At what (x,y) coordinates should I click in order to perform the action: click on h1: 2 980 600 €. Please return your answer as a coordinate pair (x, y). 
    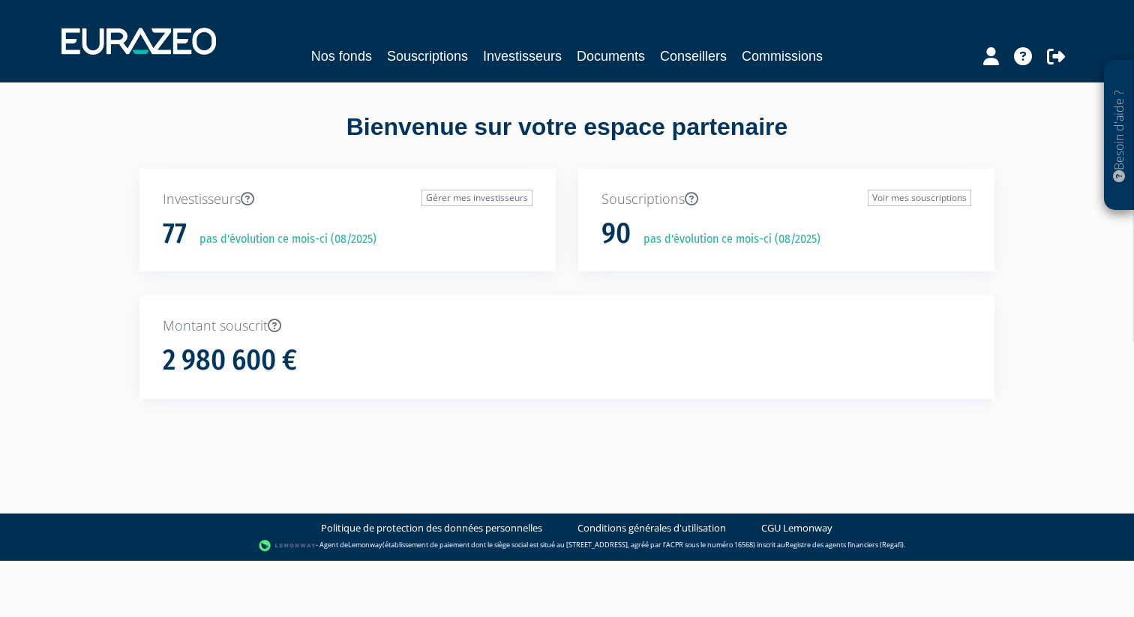
    Looking at the image, I should click on (230, 361).